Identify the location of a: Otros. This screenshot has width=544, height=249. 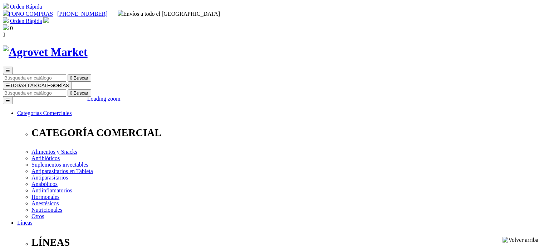
(38, 216).